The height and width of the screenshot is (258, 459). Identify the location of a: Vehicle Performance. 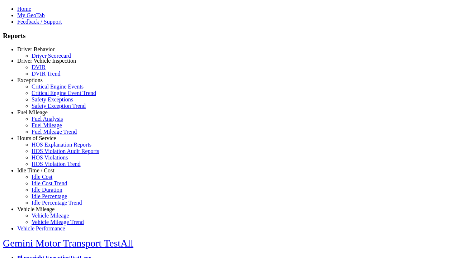
(41, 228).